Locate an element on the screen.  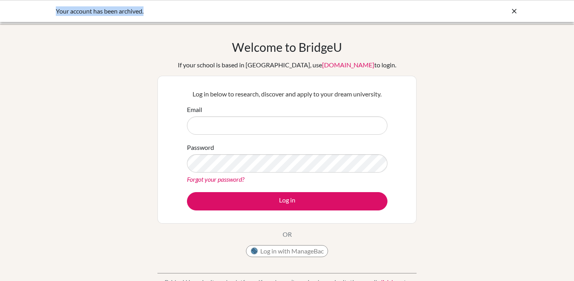
button: Log in is located at coordinates (287, 201).